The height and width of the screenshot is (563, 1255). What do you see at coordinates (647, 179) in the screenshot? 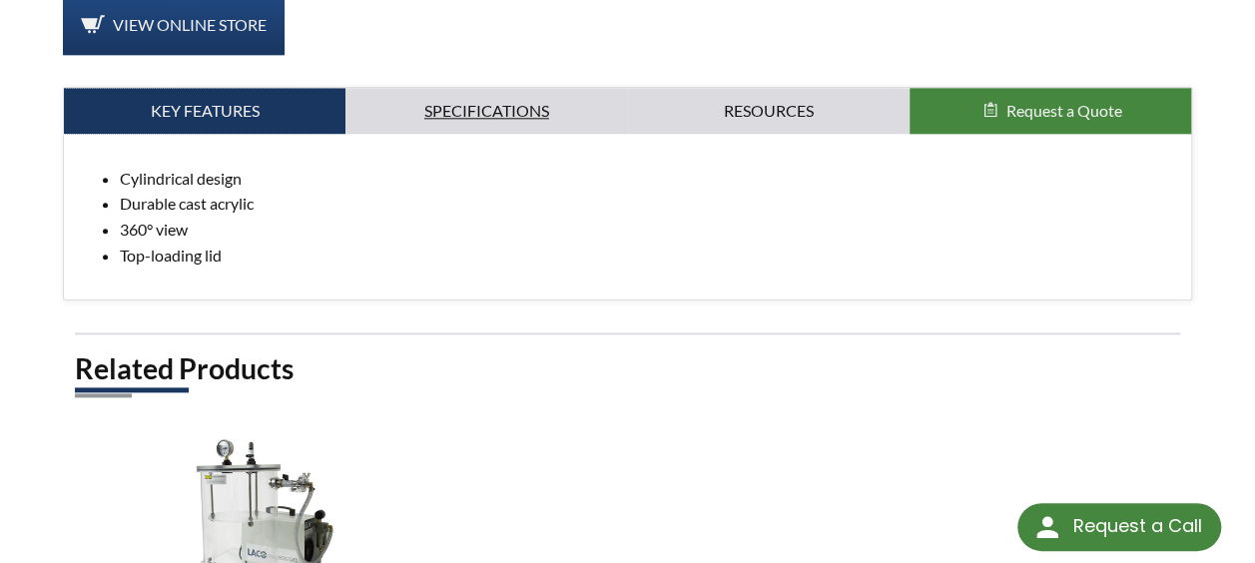
I see `li: Cylindrical design` at bounding box center [647, 179].